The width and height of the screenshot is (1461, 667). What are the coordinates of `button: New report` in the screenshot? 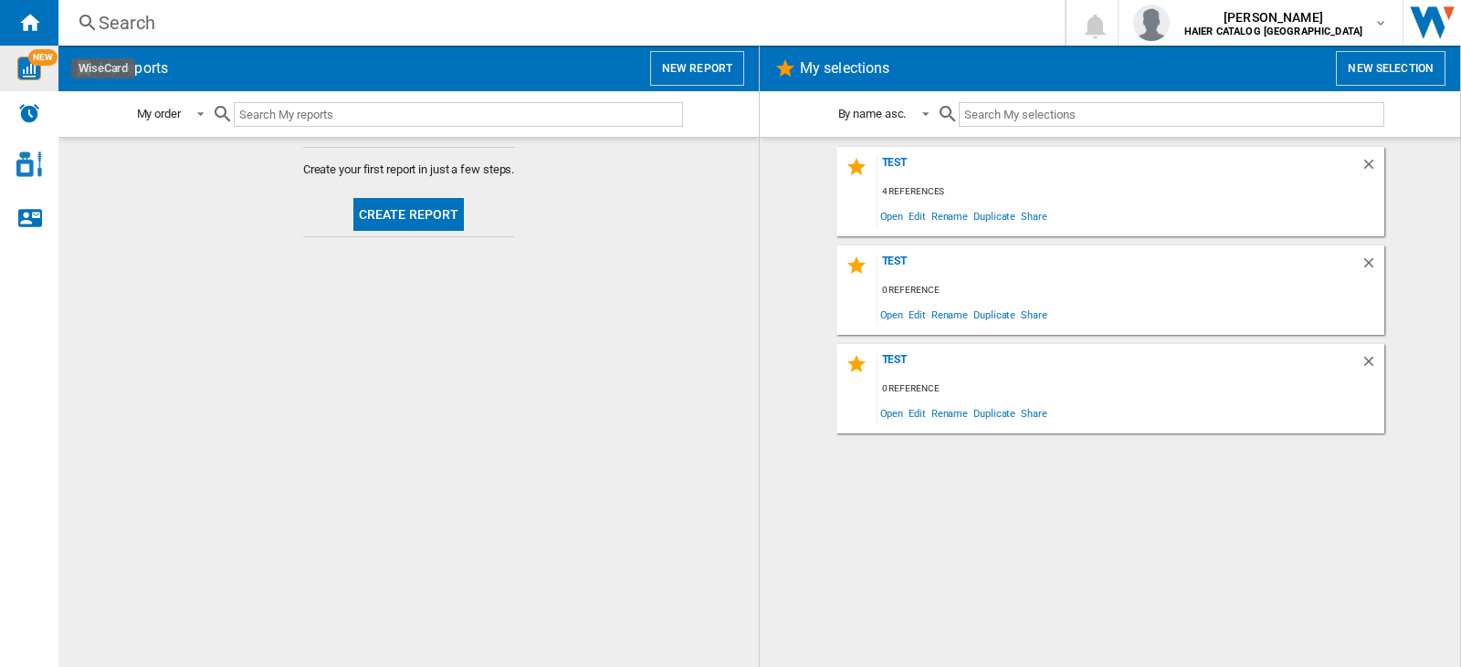 It's located at (697, 68).